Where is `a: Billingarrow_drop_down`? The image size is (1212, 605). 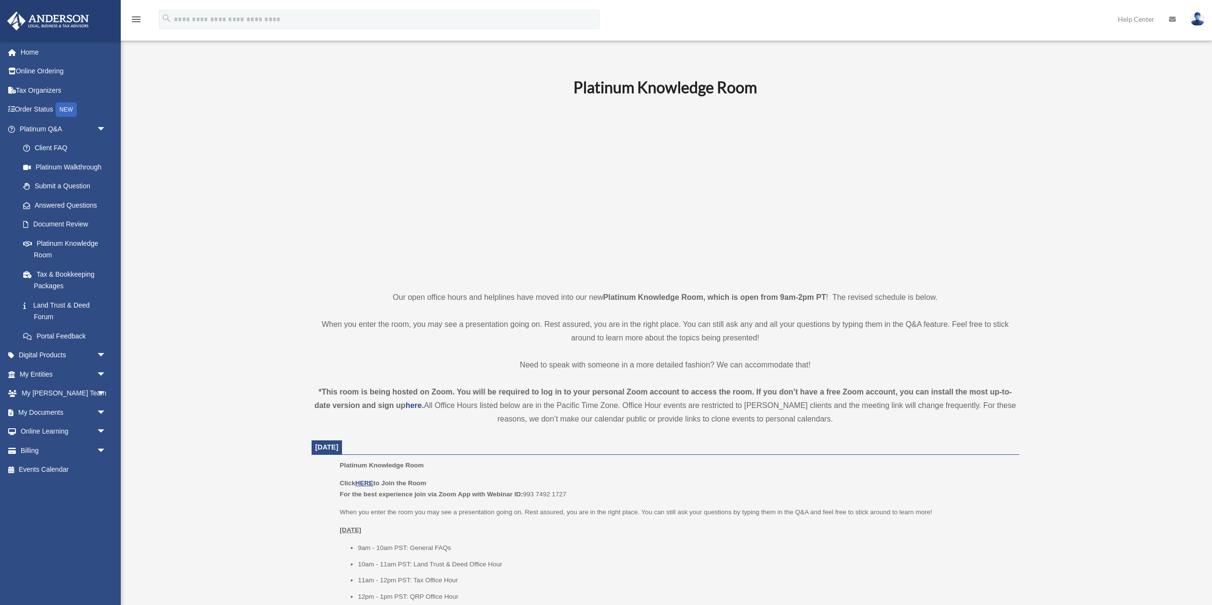
a: Billingarrow_drop_down is located at coordinates (64, 451).